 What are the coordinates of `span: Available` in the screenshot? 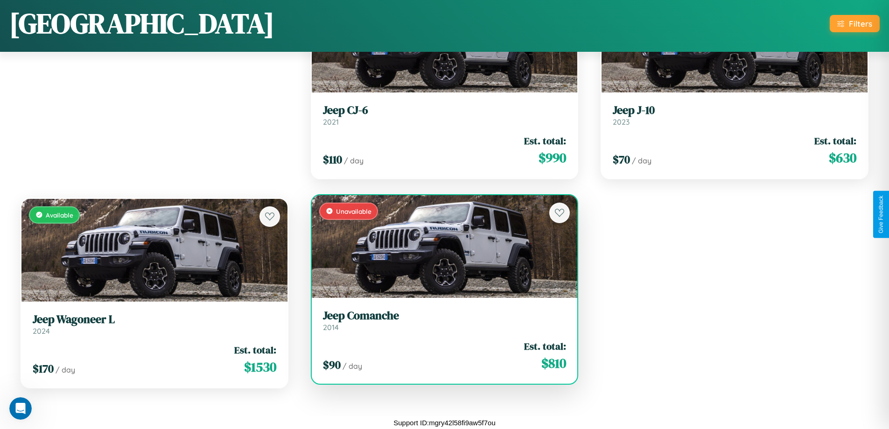 It's located at (59, 215).